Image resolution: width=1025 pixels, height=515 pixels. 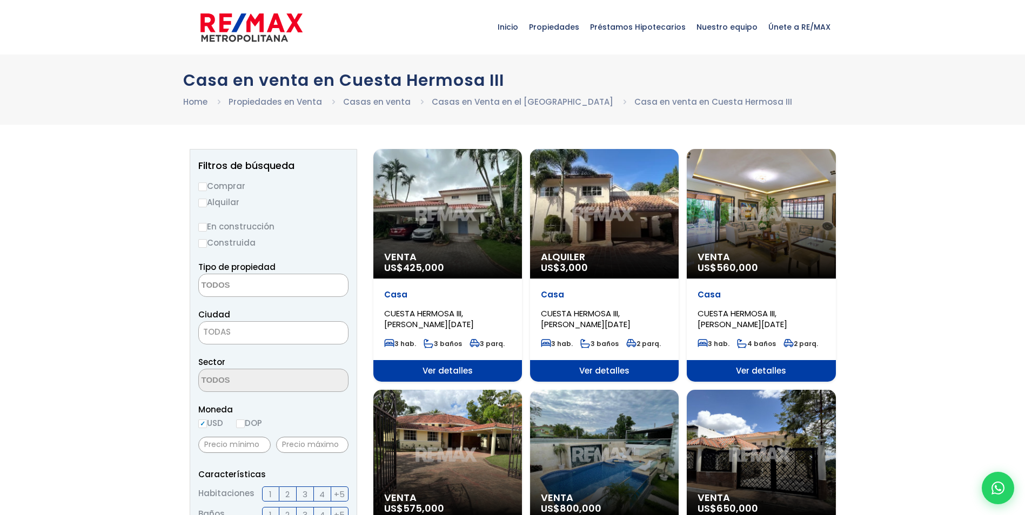 I want to click on span: +5, so click(x=339, y=494).